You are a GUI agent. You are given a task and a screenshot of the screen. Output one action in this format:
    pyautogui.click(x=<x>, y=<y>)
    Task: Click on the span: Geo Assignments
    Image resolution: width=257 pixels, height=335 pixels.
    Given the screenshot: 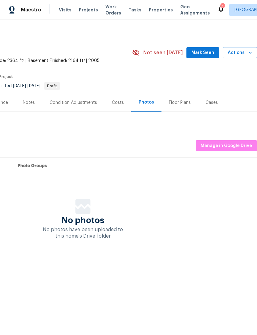 What is the action you would take?
    pyautogui.click(x=195, y=10)
    